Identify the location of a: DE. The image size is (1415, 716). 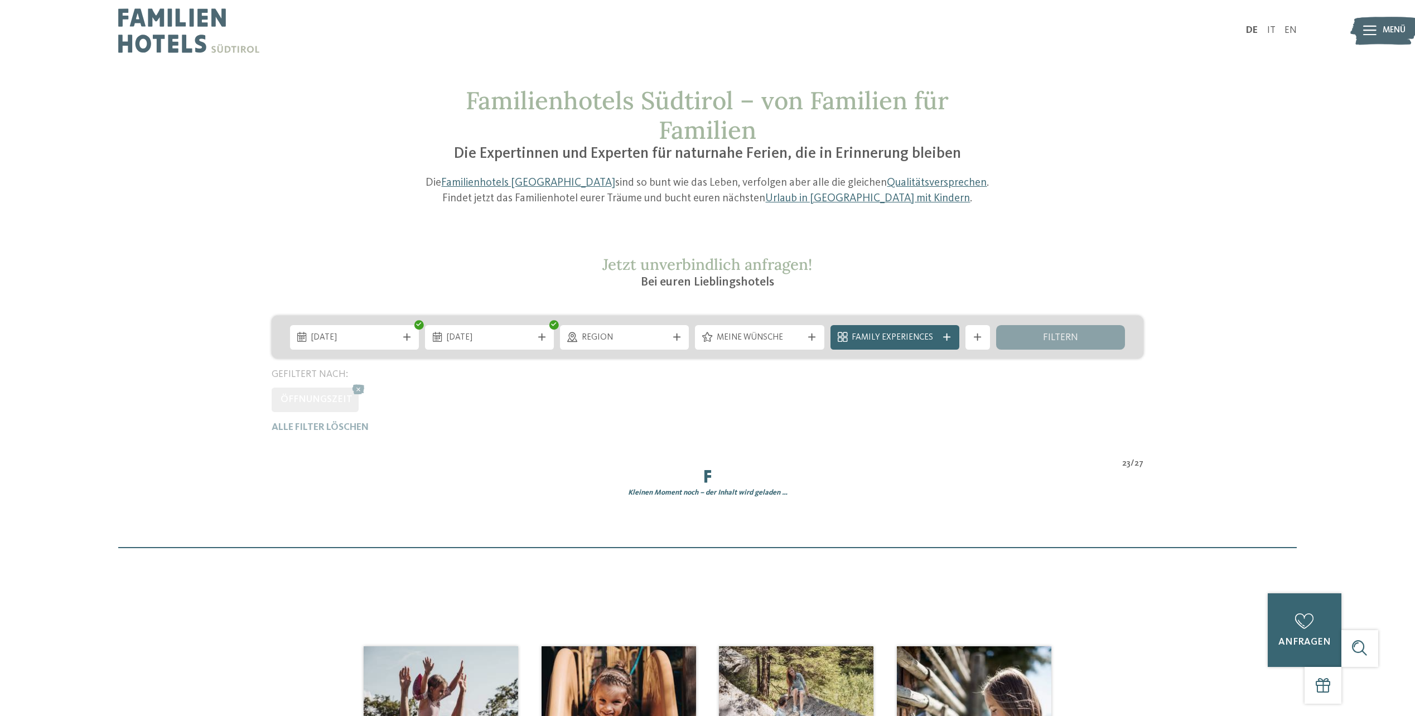
(1252, 30).